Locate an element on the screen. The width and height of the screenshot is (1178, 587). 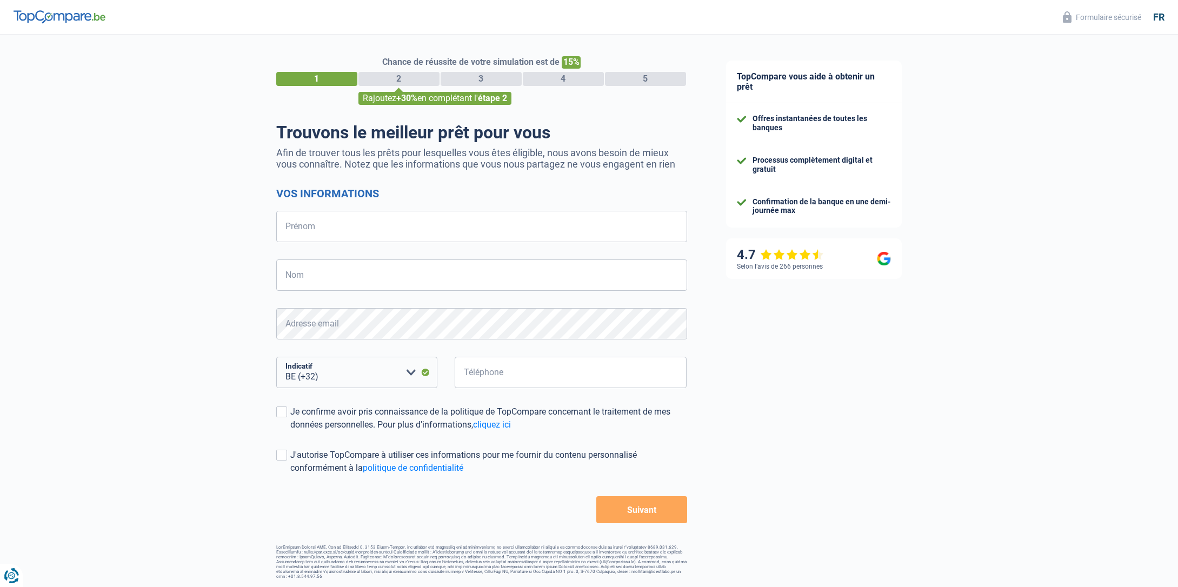
div: Confirmation de la banque en une demi-journée max is located at coordinates (822, 207).